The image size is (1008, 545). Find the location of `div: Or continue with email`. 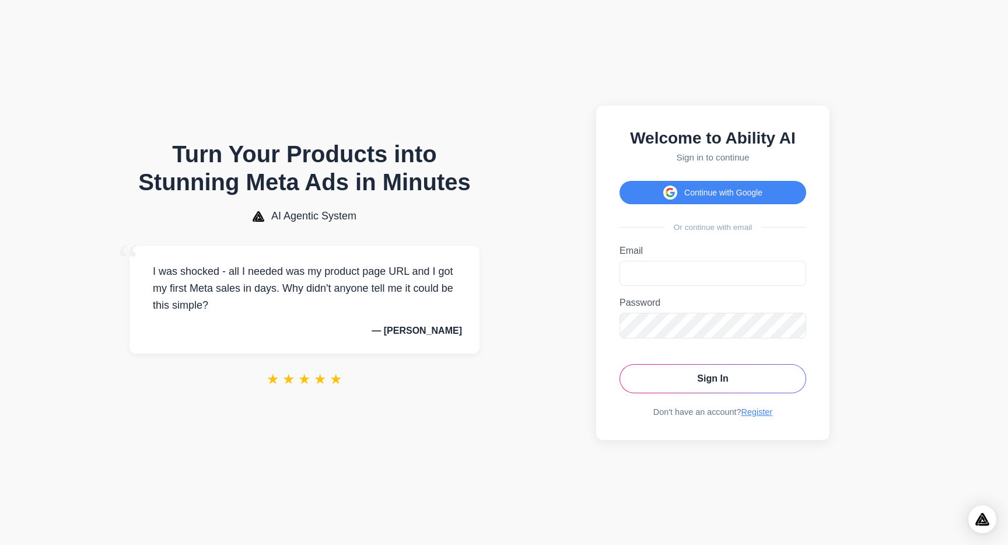

div: Or continue with email is located at coordinates (713, 227).